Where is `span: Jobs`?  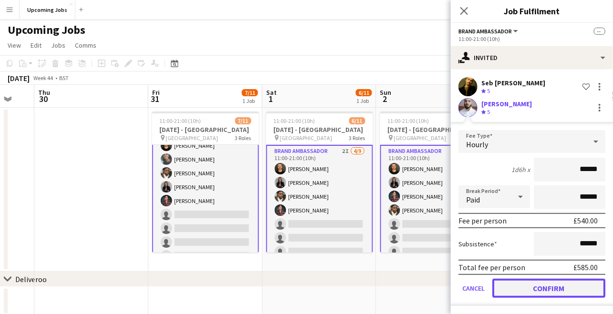 span: Jobs is located at coordinates (58, 45).